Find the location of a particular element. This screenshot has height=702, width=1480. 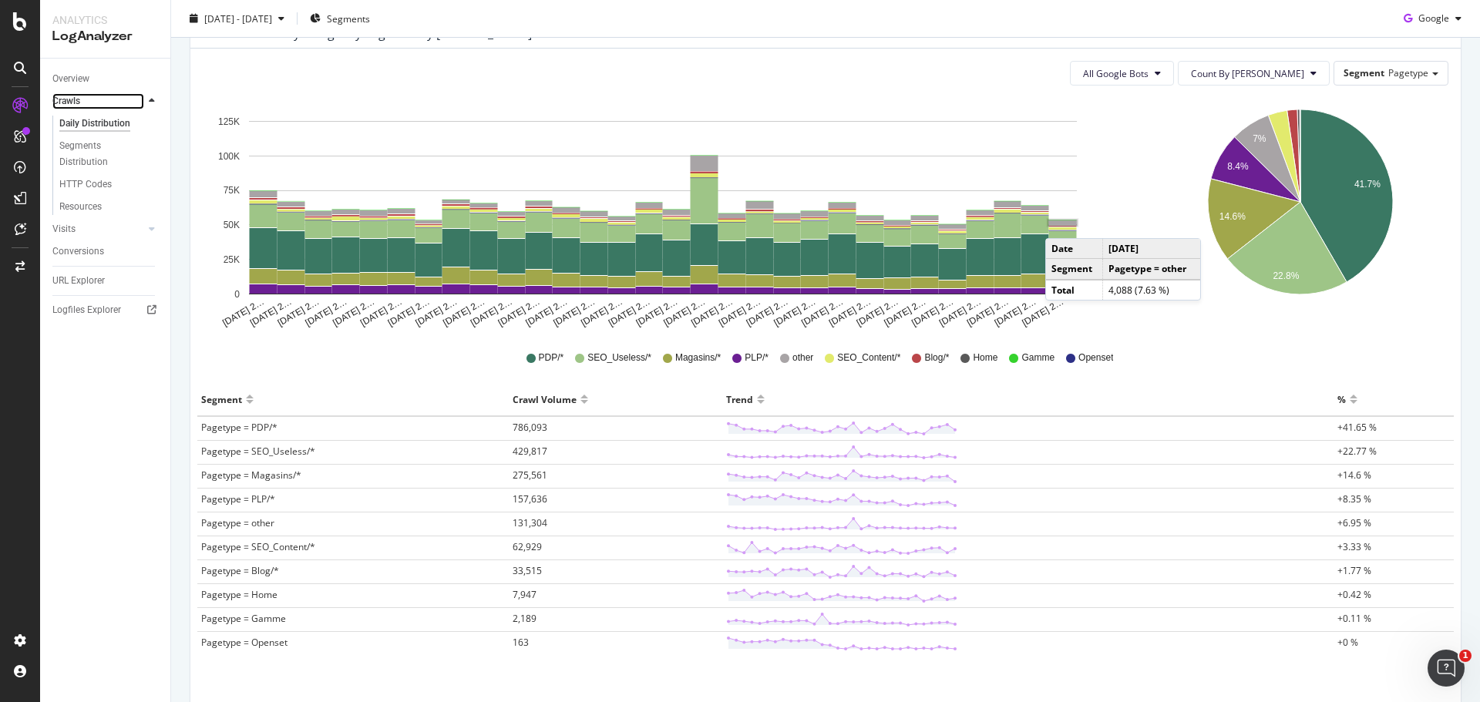

span: 429,817 is located at coordinates (530, 451).